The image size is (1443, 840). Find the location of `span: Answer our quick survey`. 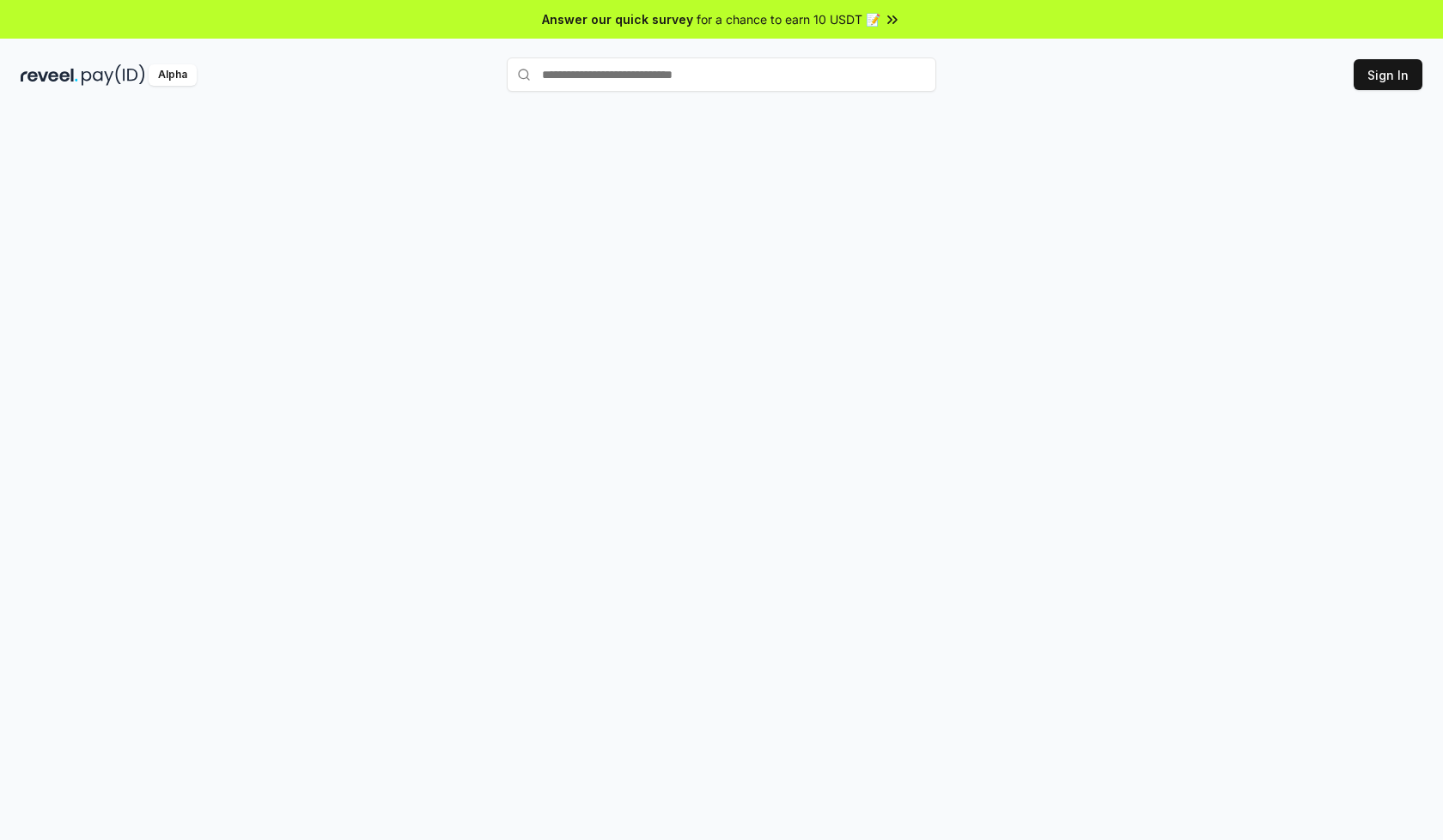

span: Answer our quick survey is located at coordinates (617, 19).